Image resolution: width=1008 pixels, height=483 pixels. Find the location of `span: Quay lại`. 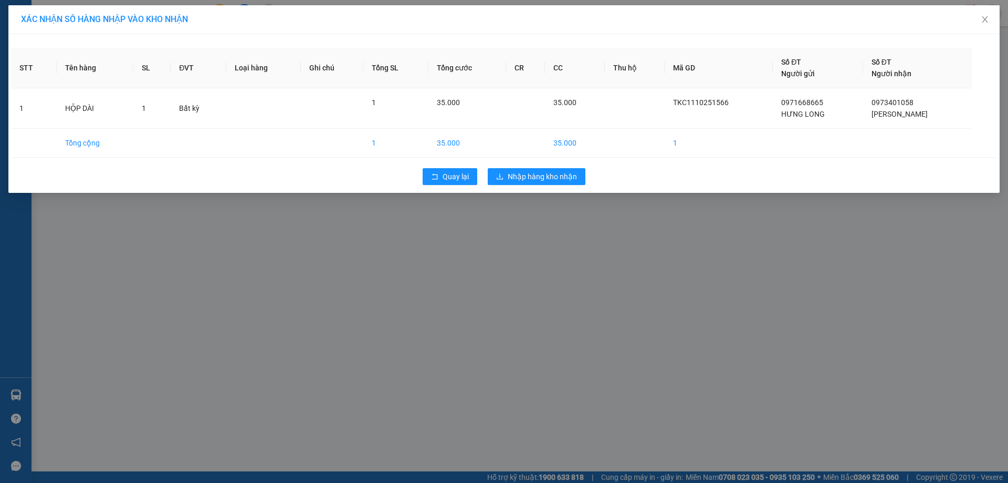

span: Quay lại is located at coordinates (456, 176).